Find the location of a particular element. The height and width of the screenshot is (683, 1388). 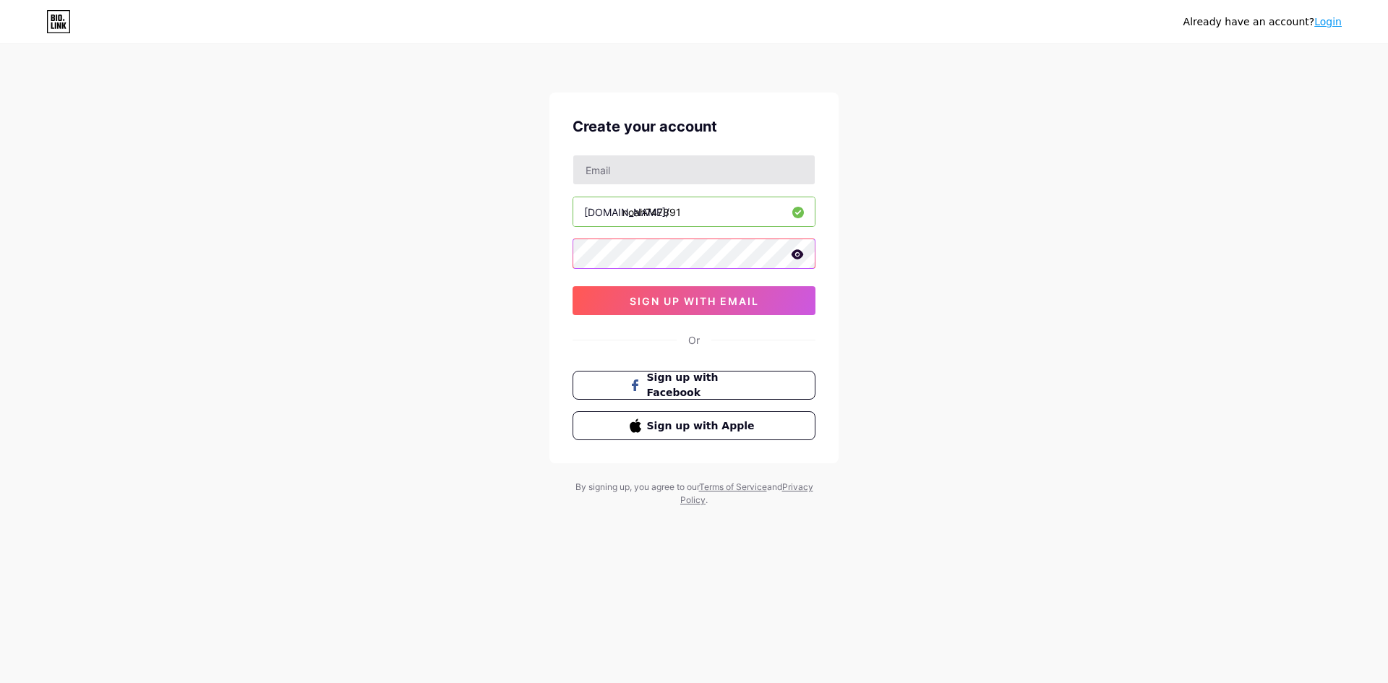

span: Sign up with Apple is located at coordinates (703, 426).